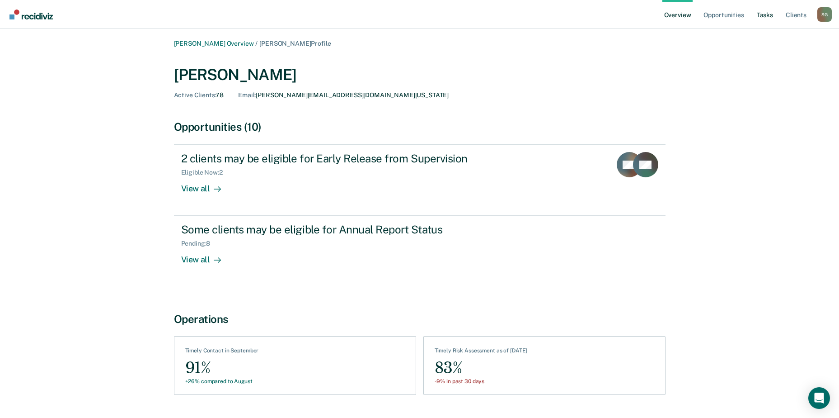 Image resolution: width=839 pixels, height=418 pixels. I want to click on span: Active Clients :, so click(195, 95).